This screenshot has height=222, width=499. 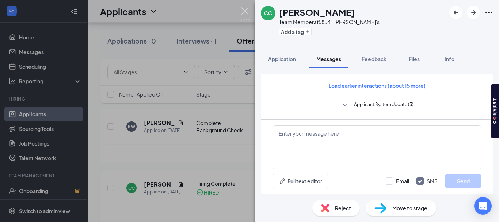 What do you see at coordinates (268, 13) in the screenshot?
I see `div: CC` at bounding box center [268, 13].